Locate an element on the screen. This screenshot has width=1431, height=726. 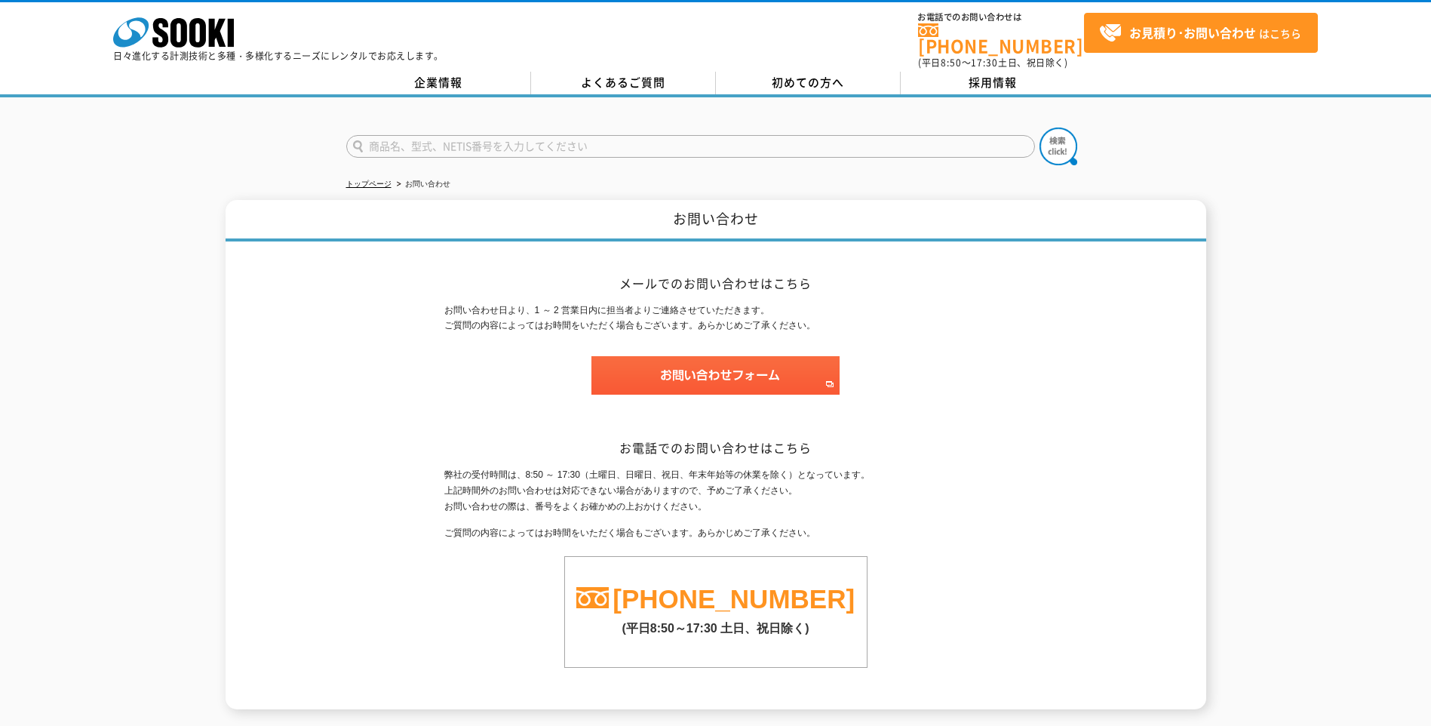
p: (平日8:50～17:30 土日、祝日除く) is located at coordinates (716, 625).